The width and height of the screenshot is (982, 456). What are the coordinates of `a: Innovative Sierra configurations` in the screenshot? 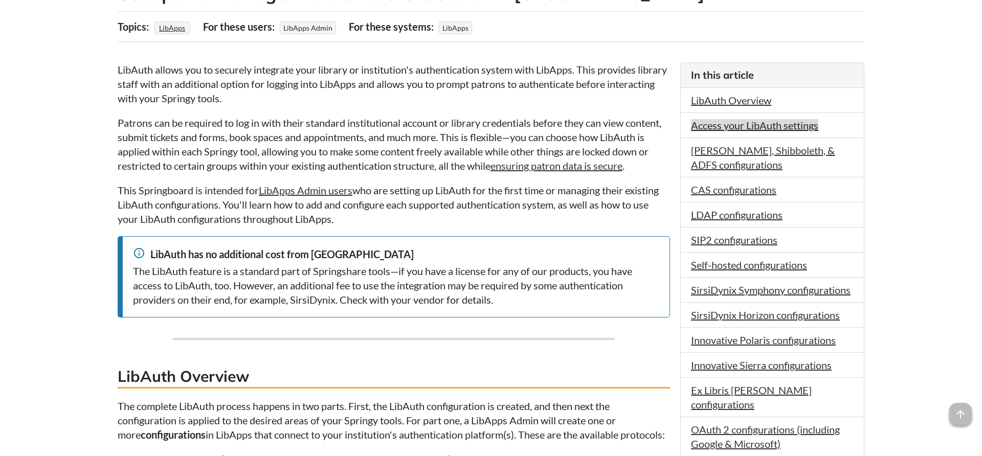 It's located at (761, 365).